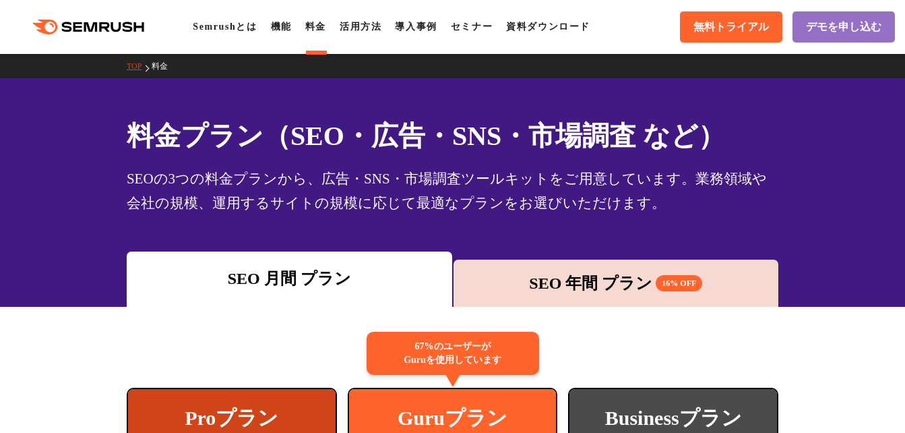 This screenshot has height=433, width=905. Describe the element at coordinates (224, 26) in the screenshot. I see `a: Semrushとは` at that location.